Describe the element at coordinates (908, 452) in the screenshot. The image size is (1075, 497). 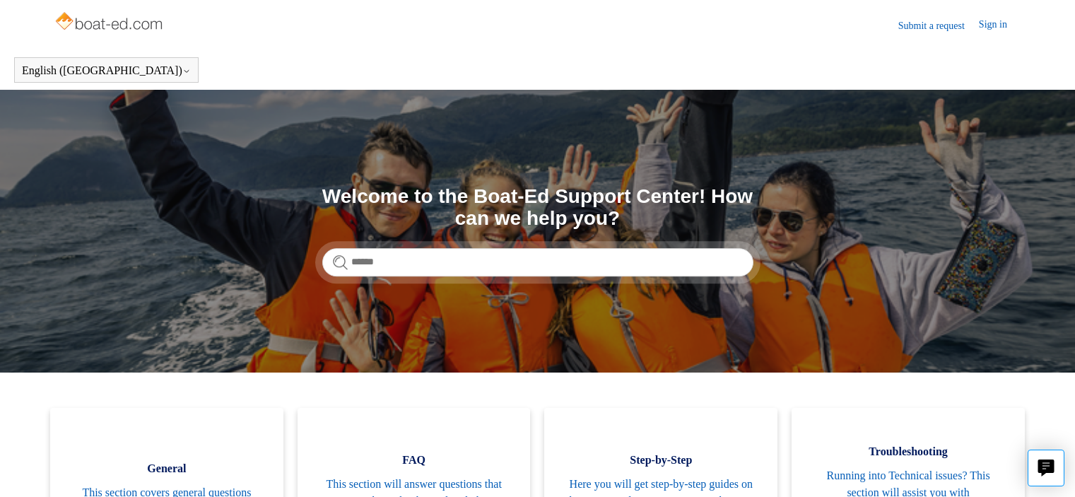
I see `span: Troubleshooting` at that location.